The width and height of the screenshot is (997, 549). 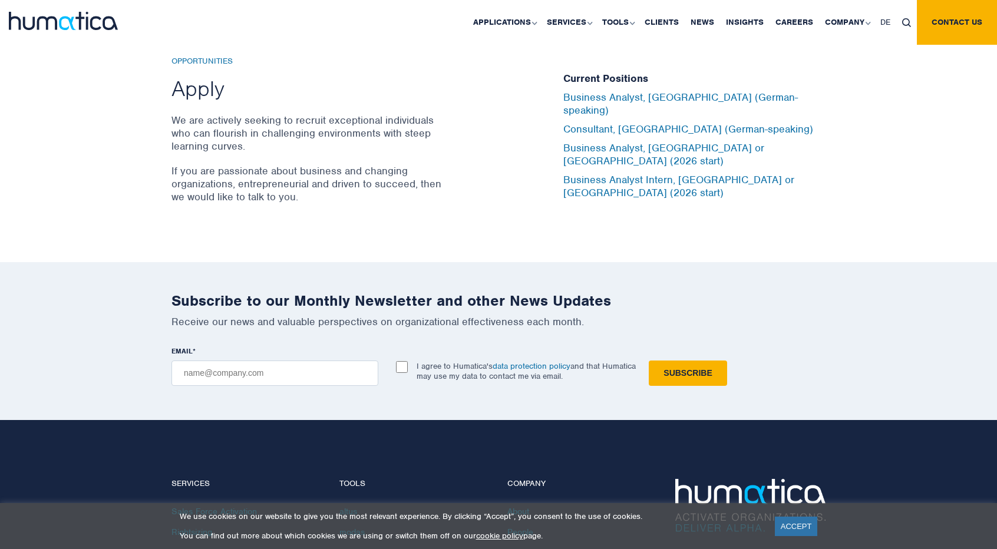 What do you see at coordinates (308, 133) in the screenshot?
I see `p: We are actively seeking to recruit exceptional individuals who can flourish in challenging enviro...` at bounding box center [308, 133].